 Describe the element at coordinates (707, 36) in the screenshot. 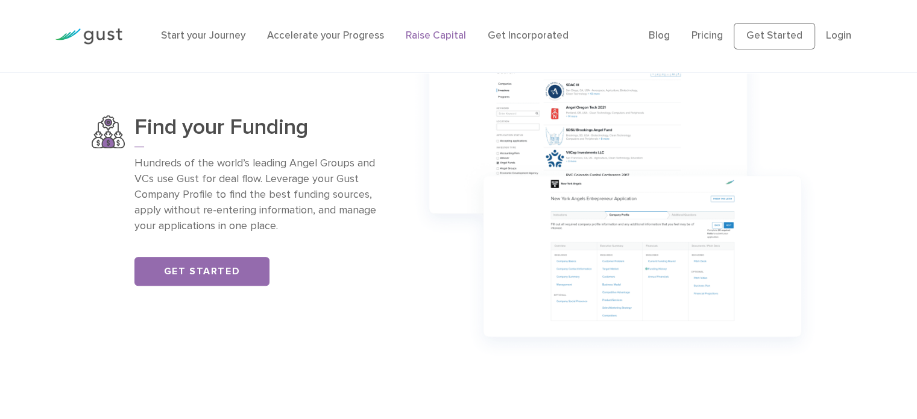

I see `a: Pricing` at that location.